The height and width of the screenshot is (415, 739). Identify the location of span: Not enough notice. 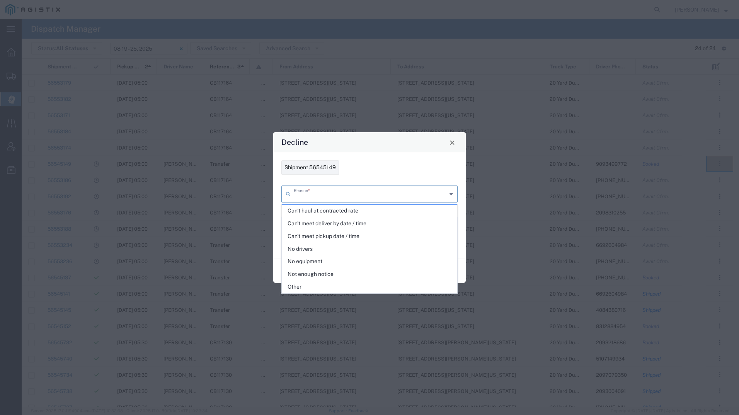
(370, 274).